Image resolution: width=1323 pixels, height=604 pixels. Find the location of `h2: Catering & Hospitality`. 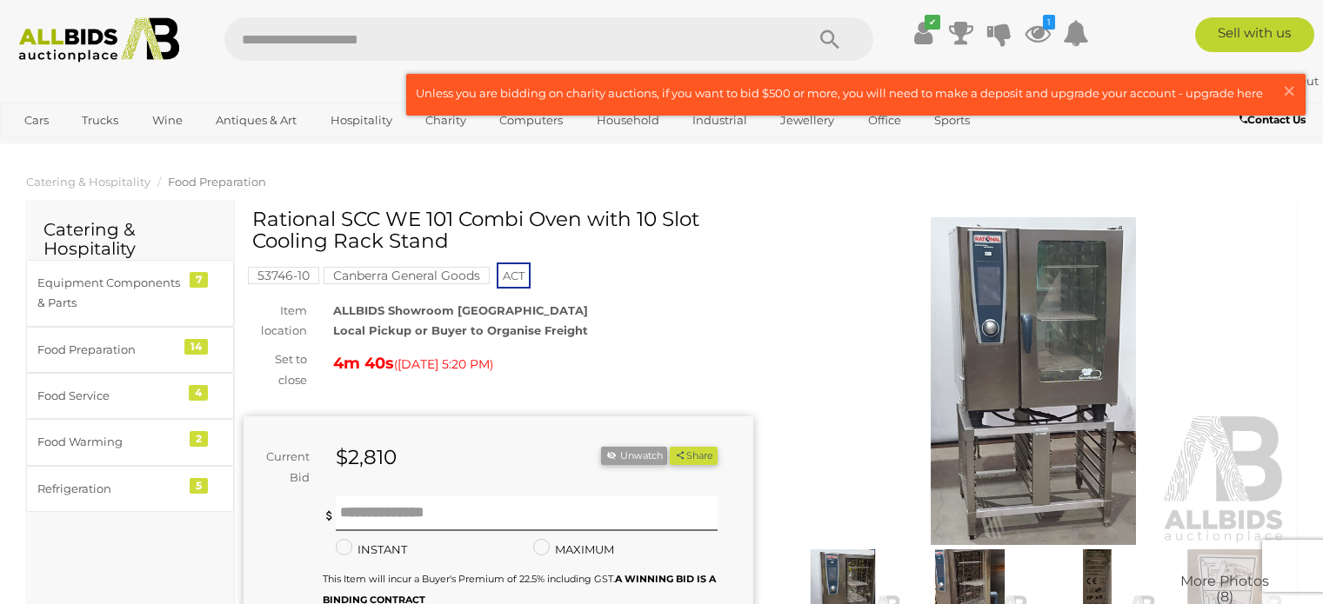

h2: Catering & Hospitality is located at coordinates (130, 239).